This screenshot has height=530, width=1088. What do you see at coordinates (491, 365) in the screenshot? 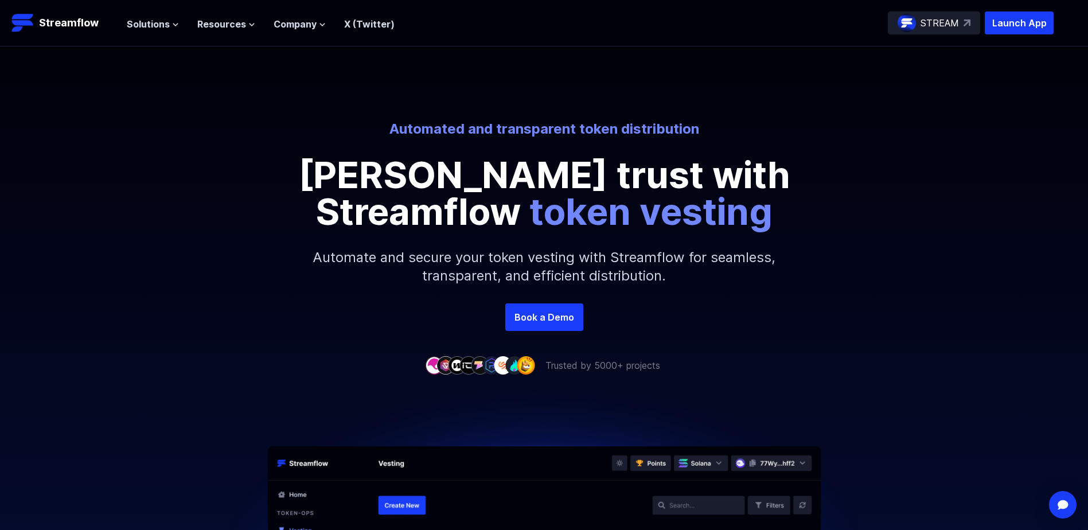
I see `img: company-6` at bounding box center [491, 365].